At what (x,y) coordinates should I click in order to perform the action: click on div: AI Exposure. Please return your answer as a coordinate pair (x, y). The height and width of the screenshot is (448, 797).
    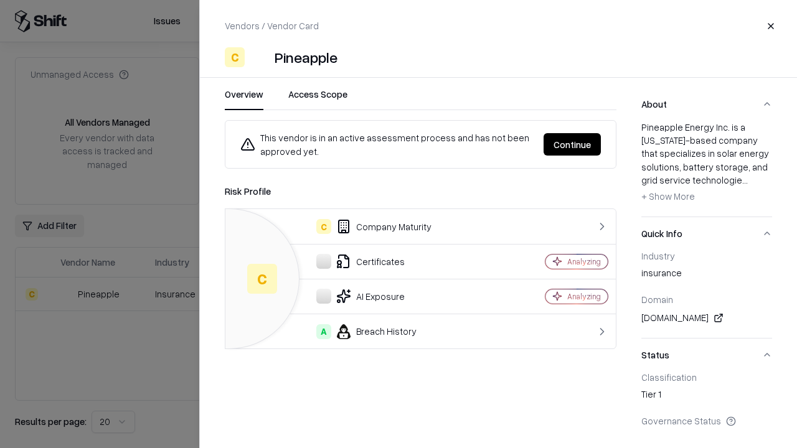
    Looking at the image, I should click on (368, 296).